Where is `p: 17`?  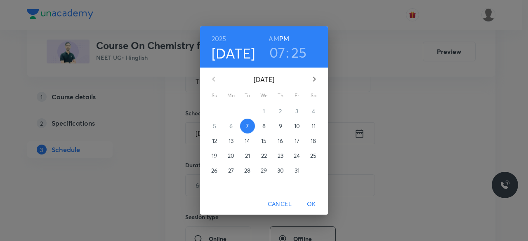 p: 17 is located at coordinates (297, 141).